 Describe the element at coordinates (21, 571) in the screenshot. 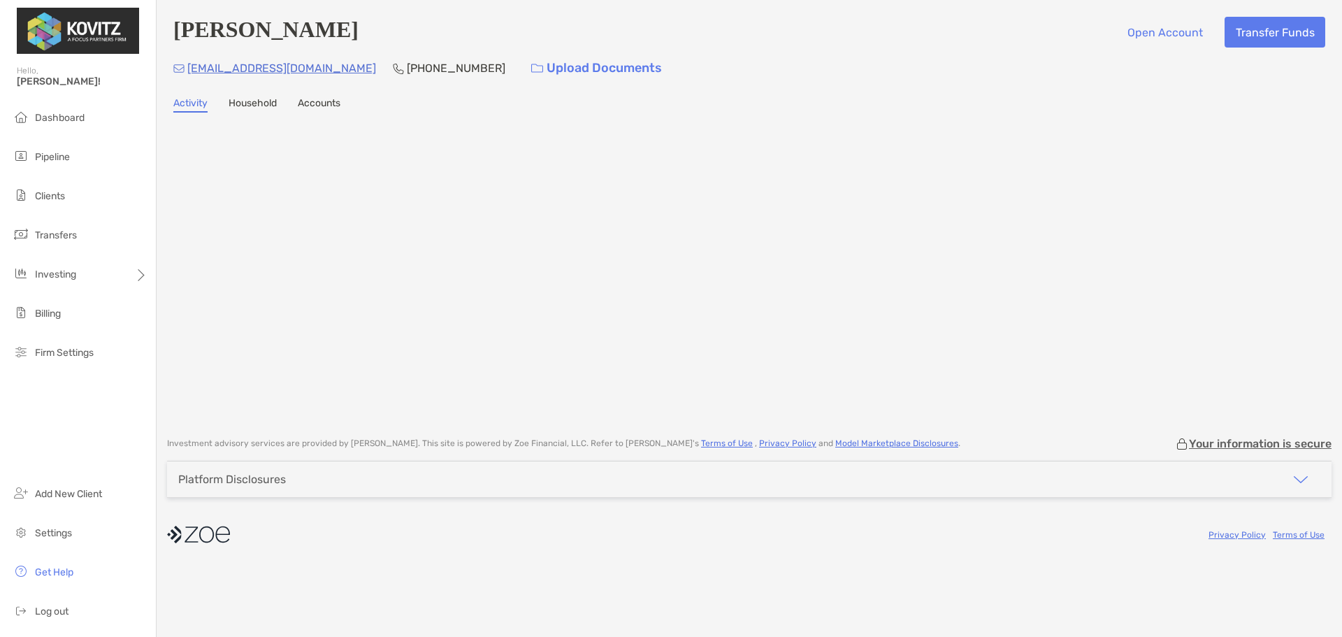

I see `img: get-help icon` at that location.